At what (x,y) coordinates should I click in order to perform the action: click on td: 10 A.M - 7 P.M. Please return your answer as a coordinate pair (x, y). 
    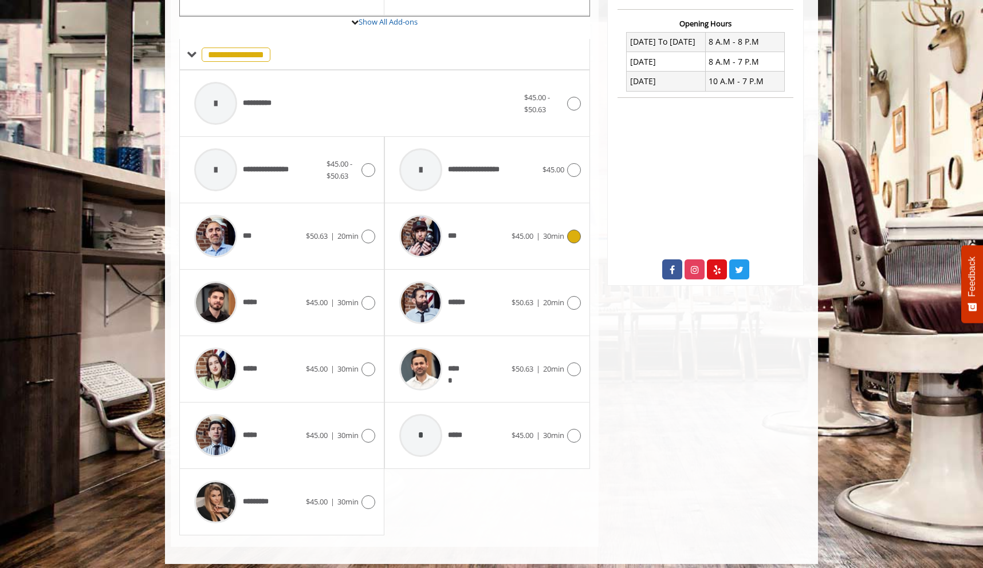
    Looking at the image, I should click on (745, 81).